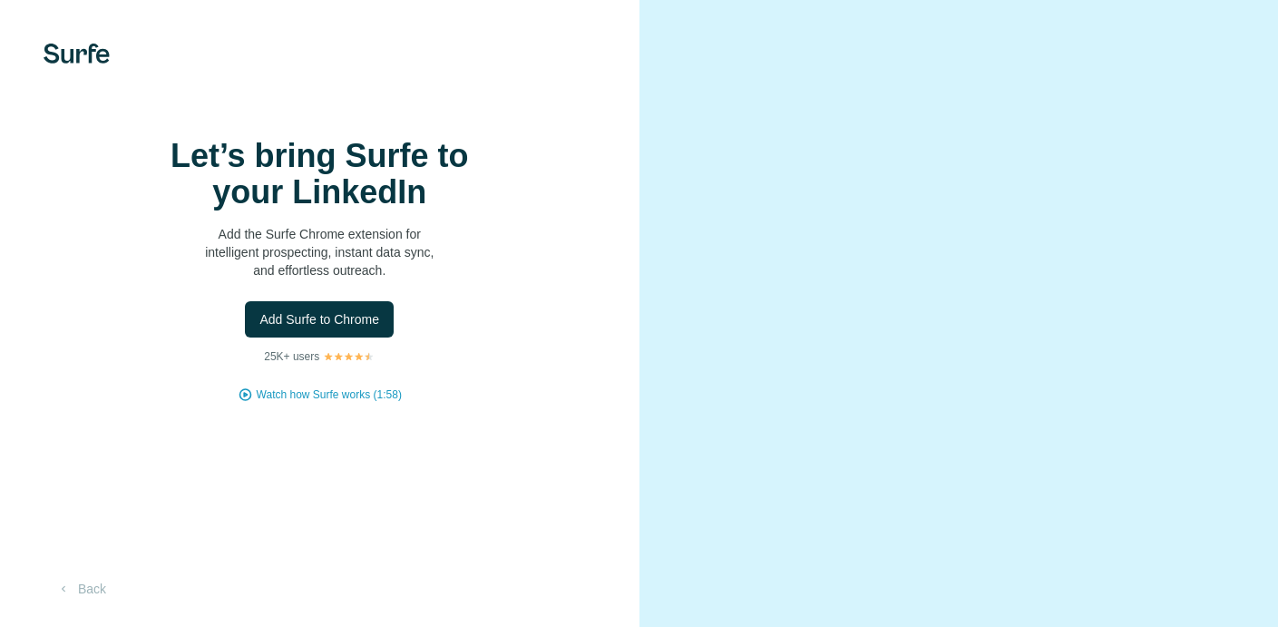 The height and width of the screenshot is (627, 1278). Describe the element at coordinates (319, 174) in the screenshot. I see `h1: Let’s bring Surfe to your LinkedIn` at that location.